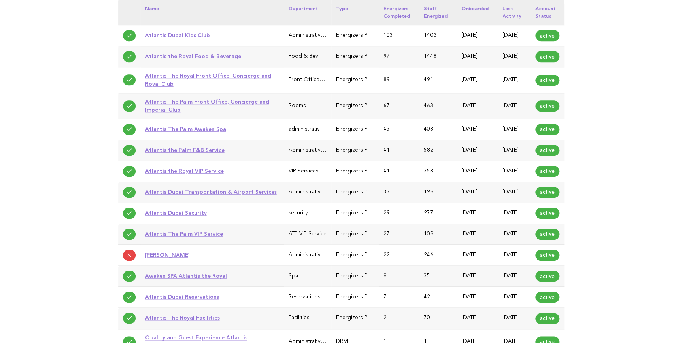  I want to click on a: Atlantis the Palm F&B Service, so click(185, 150).